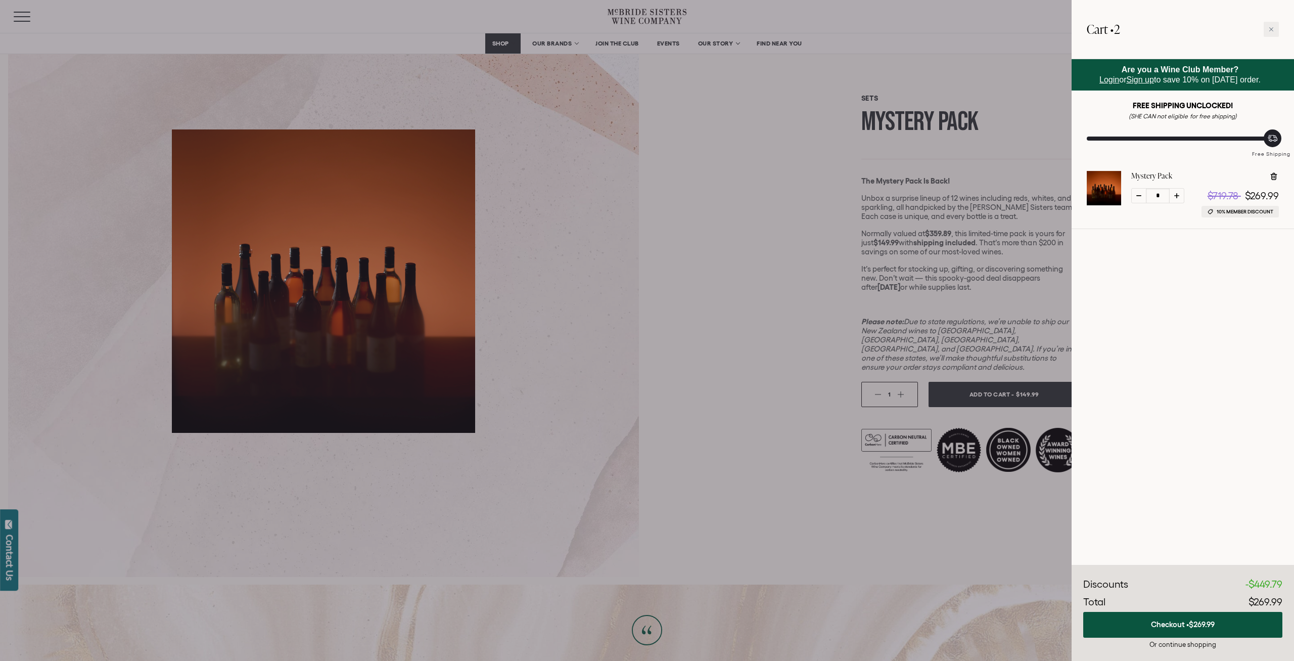 The image size is (1294, 661). Describe the element at coordinates (1117, 29) in the screenshot. I see `span: 2` at that location.